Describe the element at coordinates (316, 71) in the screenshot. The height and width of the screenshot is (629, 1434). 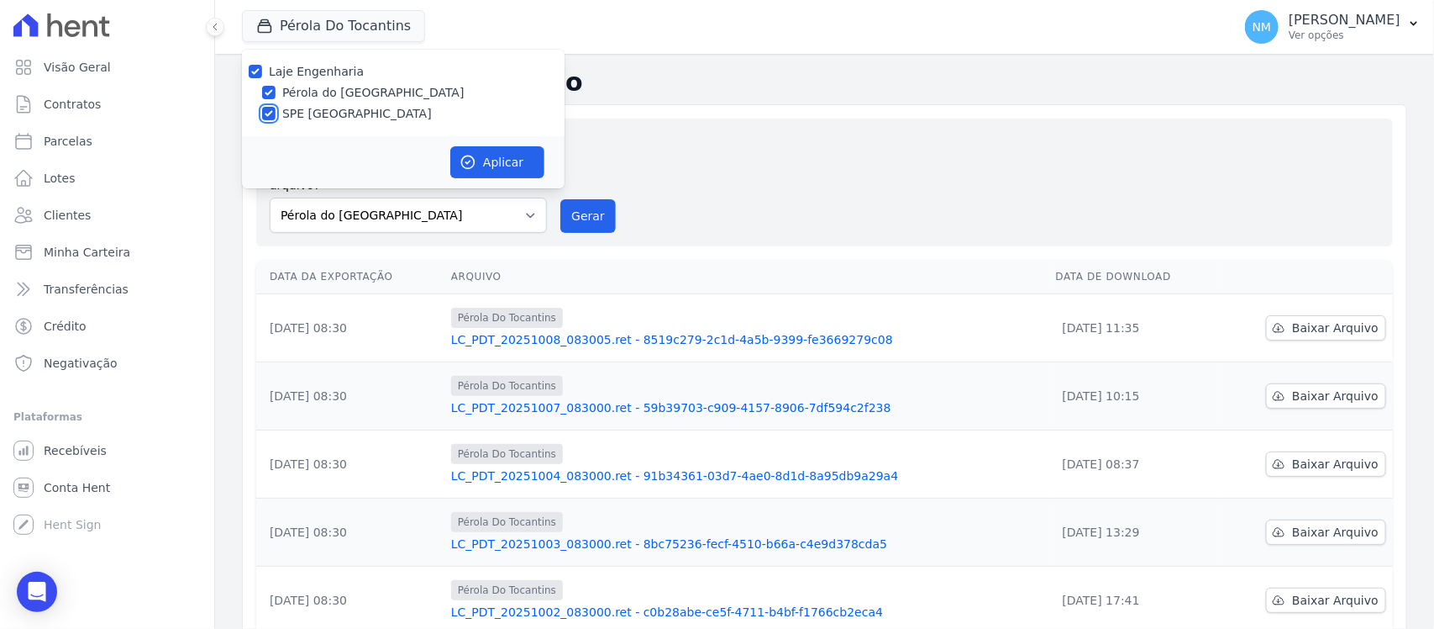
I see `label: Laje Engenharia` at that location.